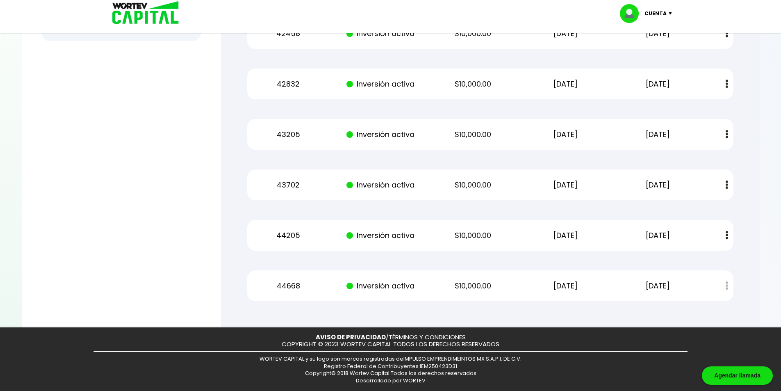 The height and width of the screenshot is (391, 781). What do you see at coordinates (288, 135) in the screenshot?
I see `p: 43205` at bounding box center [288, 135].